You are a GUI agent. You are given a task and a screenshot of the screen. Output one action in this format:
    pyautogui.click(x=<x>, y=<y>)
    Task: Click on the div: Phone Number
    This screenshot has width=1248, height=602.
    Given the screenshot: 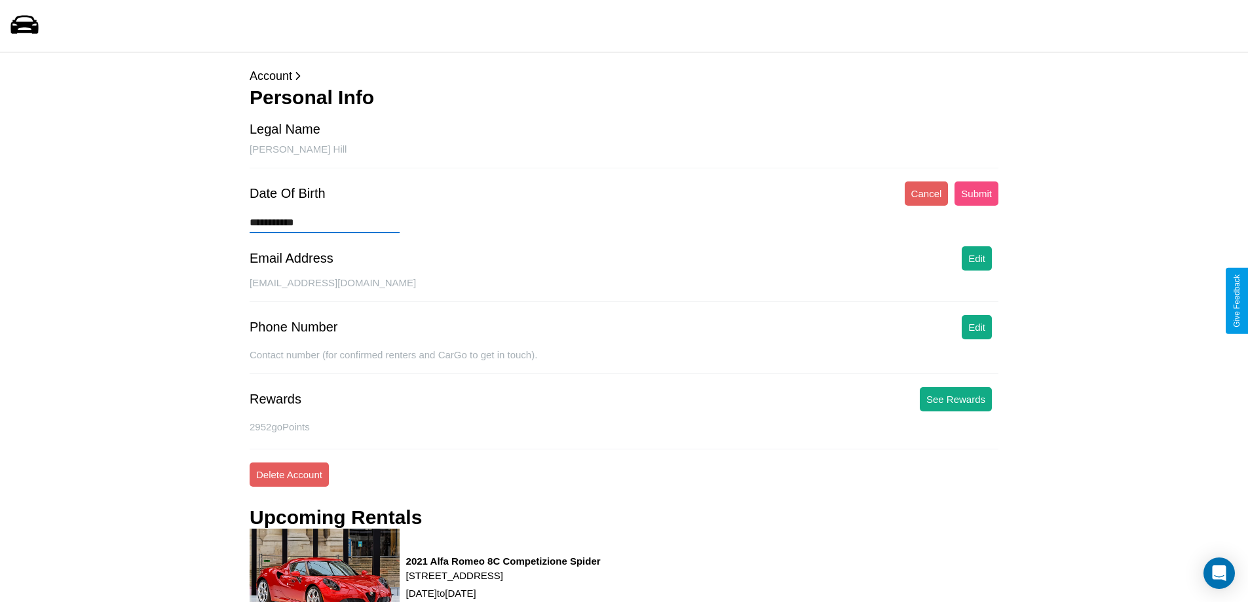 What is the action you would take?
    pyautogui.click(x=293, y=327)
    